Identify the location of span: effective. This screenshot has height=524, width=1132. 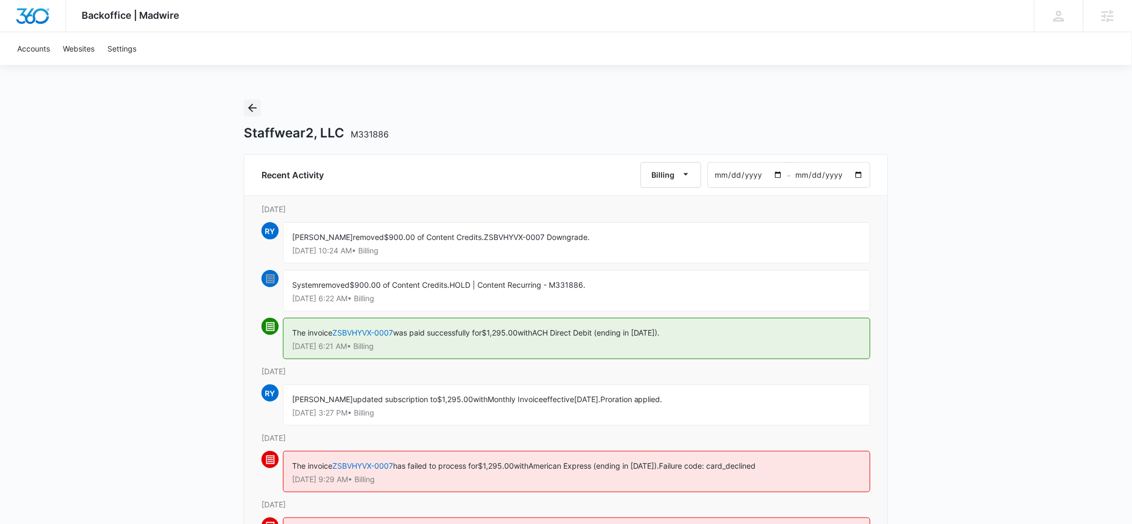
(558, 399).